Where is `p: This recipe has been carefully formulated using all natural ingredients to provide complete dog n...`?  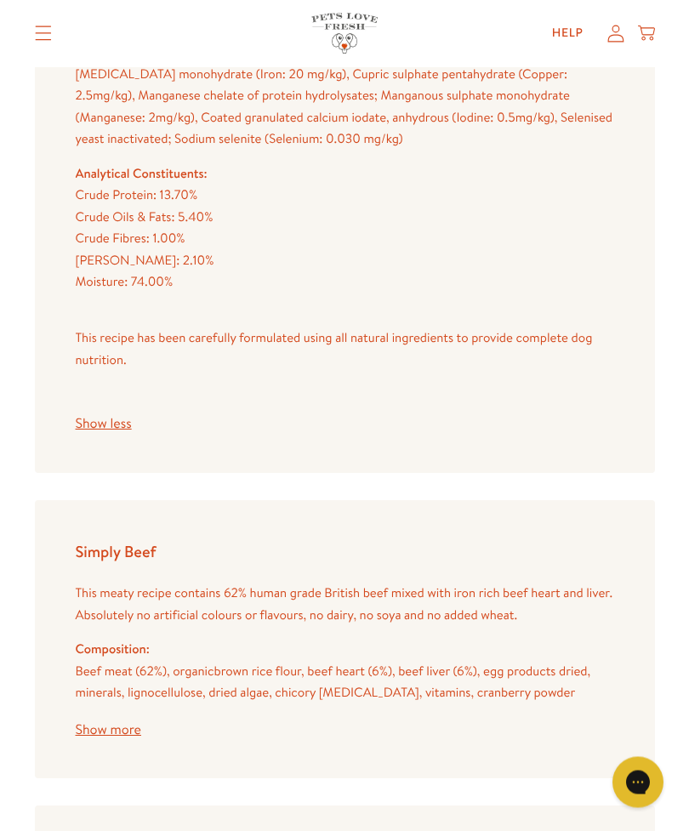 p: This recipe has been carefully formulated using all natural ingredients to provide complete dog n... is located at coordinates (344, 349).